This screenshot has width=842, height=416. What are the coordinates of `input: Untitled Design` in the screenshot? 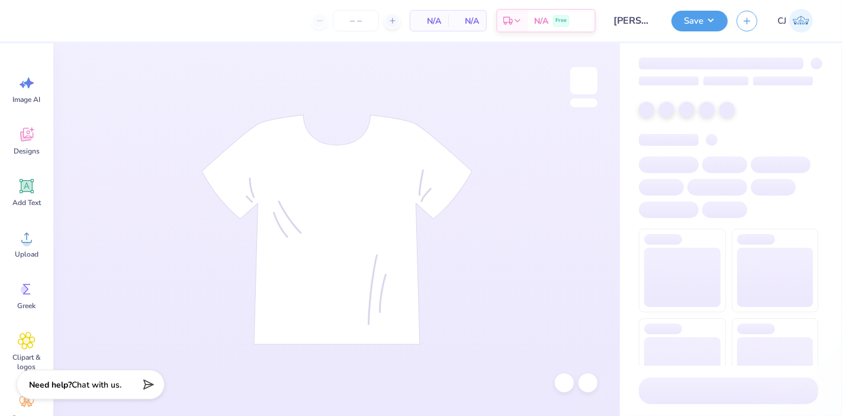 It's located at (634, 21).